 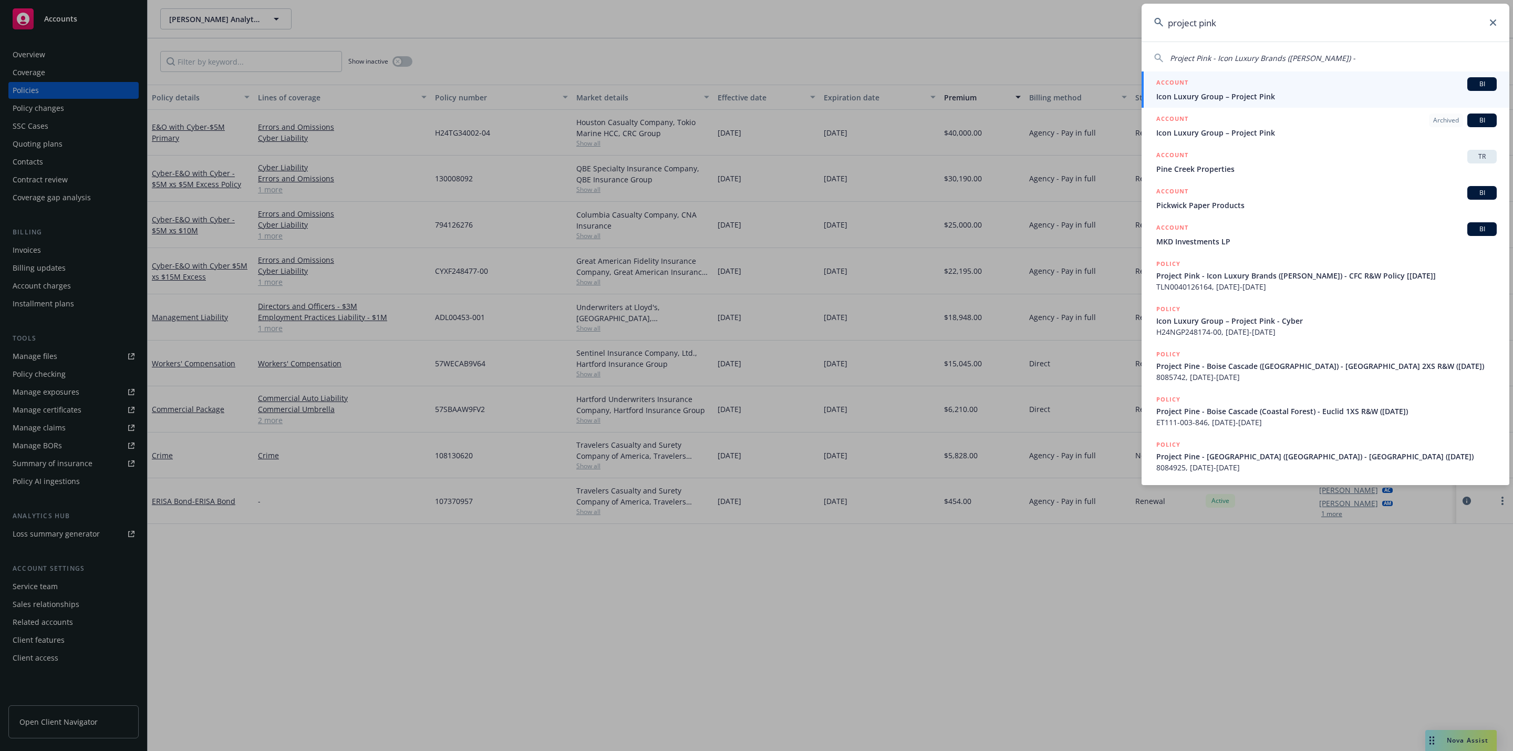 What do you see at coordinates (1446, 120) in the screenshot?
I see `span: Archived` at bounding box center [1446, 120].